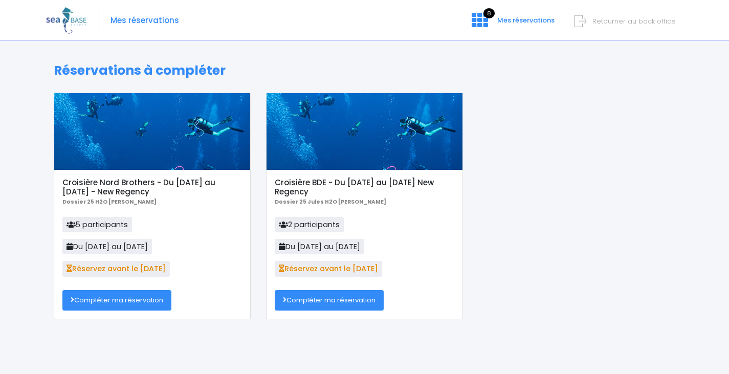 The width and height of the screenshot is (729, 374). What do you see at coordinates (364, 71) in the screenshot?
I see `h1: Réservations à compléter` at bounding box center [364, 71].